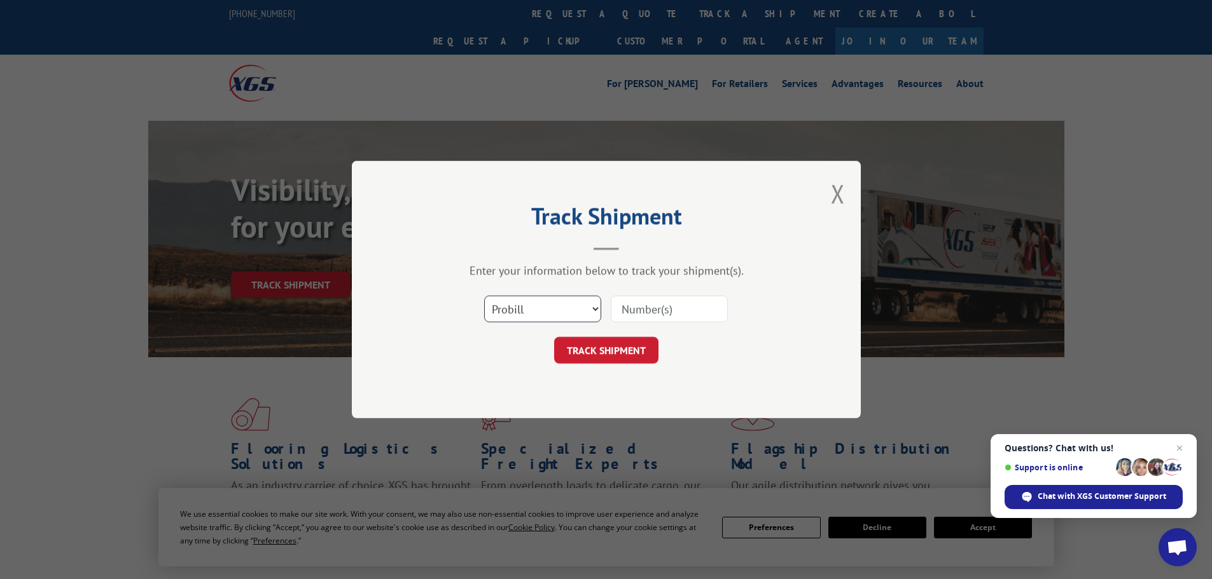  I want to click on span: Chat with XGS Customer Support, so click(1102, 497).